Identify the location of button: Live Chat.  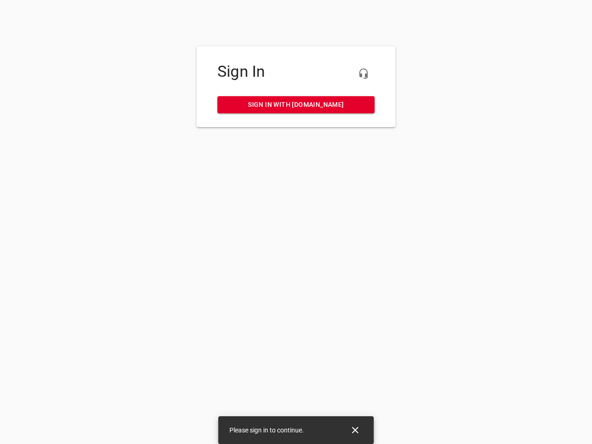
(364, 74).